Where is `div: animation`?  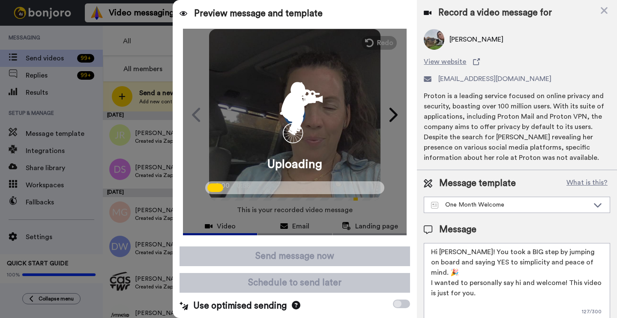
div: animation is located at coordinates (295, 108).